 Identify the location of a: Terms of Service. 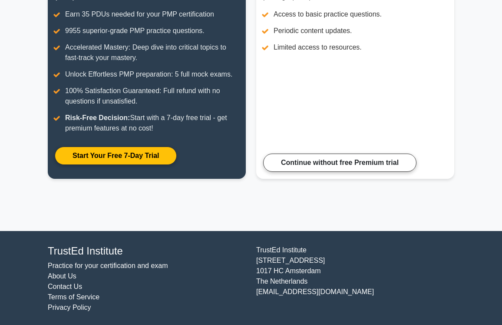
(73, 296).